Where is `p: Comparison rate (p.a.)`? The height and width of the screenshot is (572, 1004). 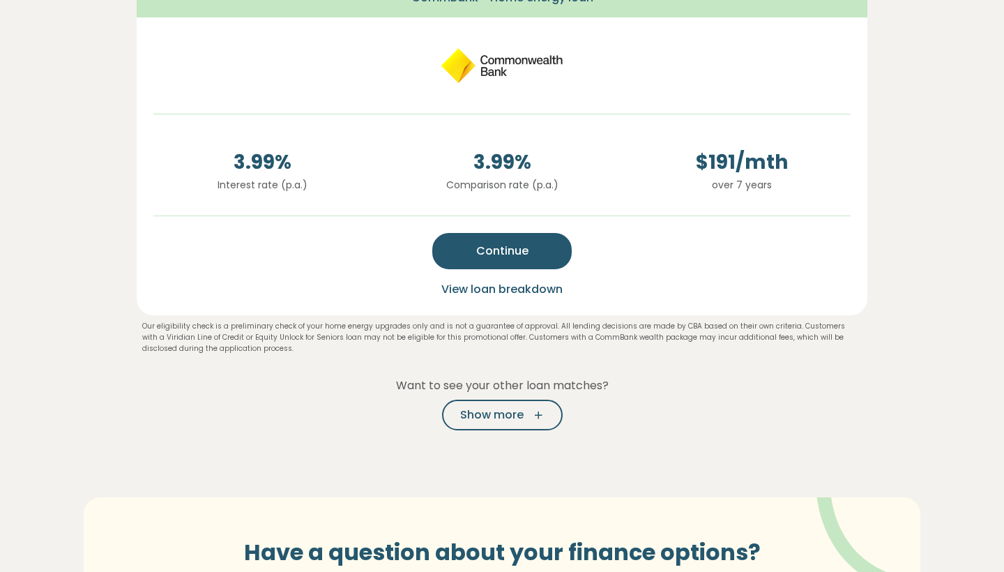
p: Comparison rate (p.a.) is located at coordinates (502, 185).